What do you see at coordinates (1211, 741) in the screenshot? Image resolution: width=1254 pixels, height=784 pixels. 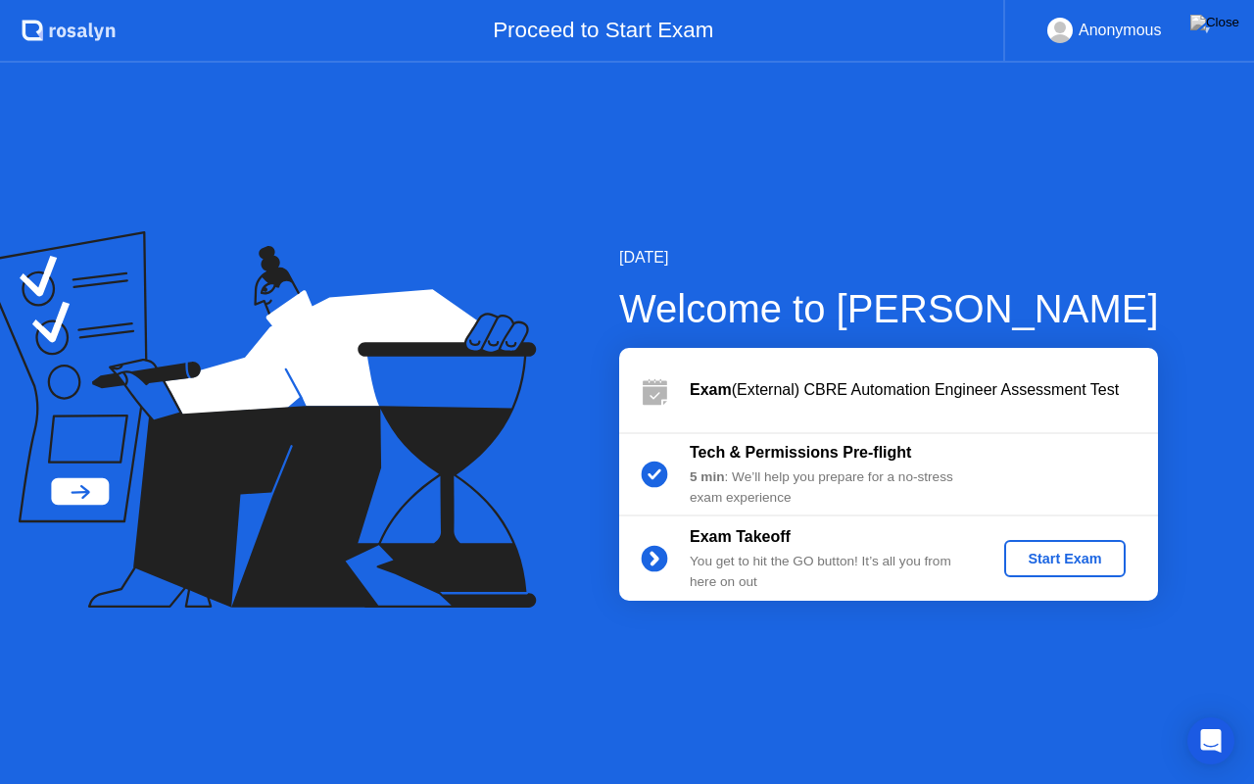 I see `div: Open Intercom Messenger` at bounding box center [1211, 741].